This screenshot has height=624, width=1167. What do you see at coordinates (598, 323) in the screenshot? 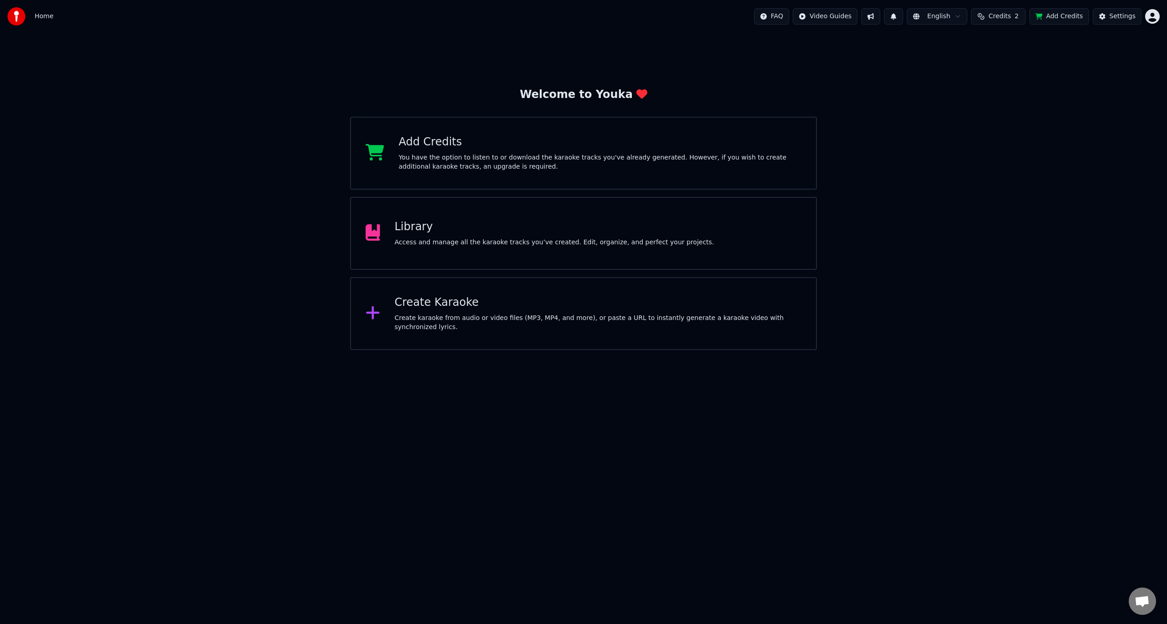
I see `div: Create karaoke from audio or video files (MP3, MP4, and more), or paste a URL to instantly genera...` at bounding box center [598, 323].